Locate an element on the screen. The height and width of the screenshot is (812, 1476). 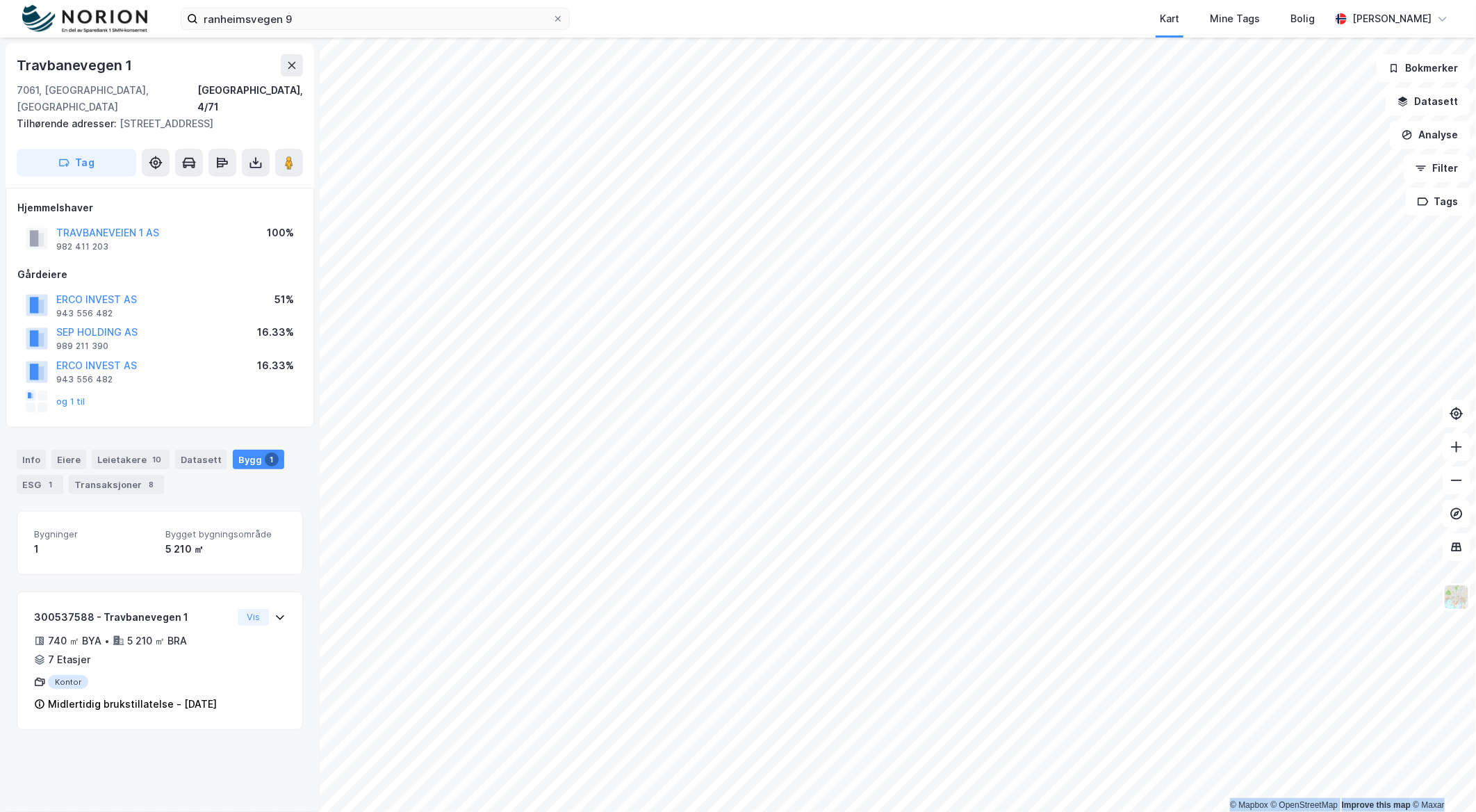
div: 10 is located at coordinates (157, 459).